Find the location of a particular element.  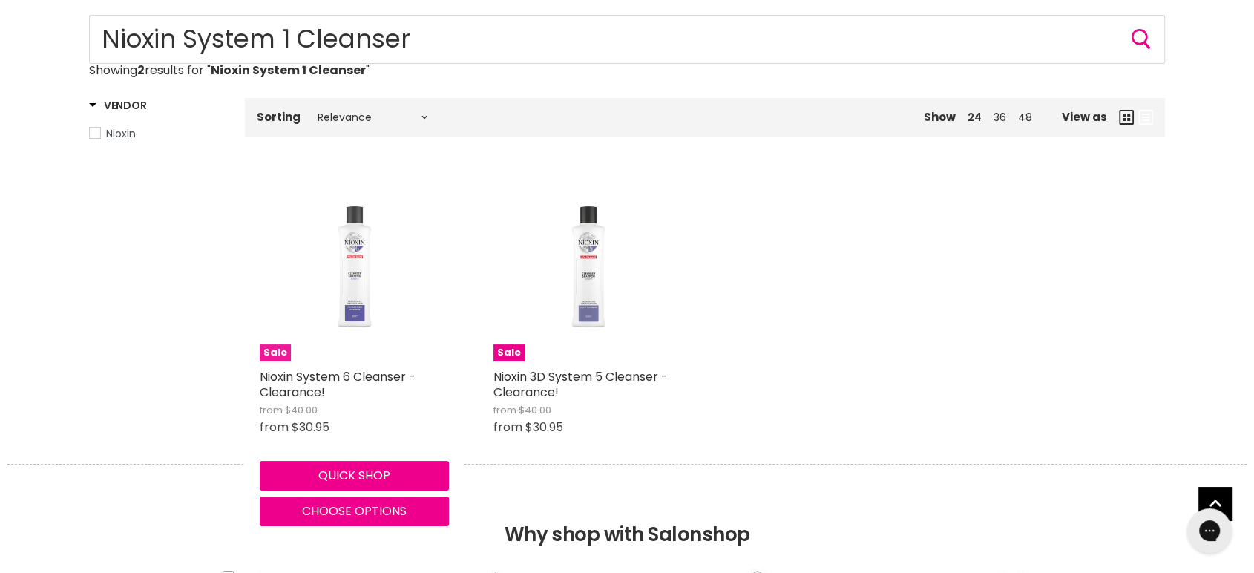

button: Choose options is located at coordinates (354, 511).